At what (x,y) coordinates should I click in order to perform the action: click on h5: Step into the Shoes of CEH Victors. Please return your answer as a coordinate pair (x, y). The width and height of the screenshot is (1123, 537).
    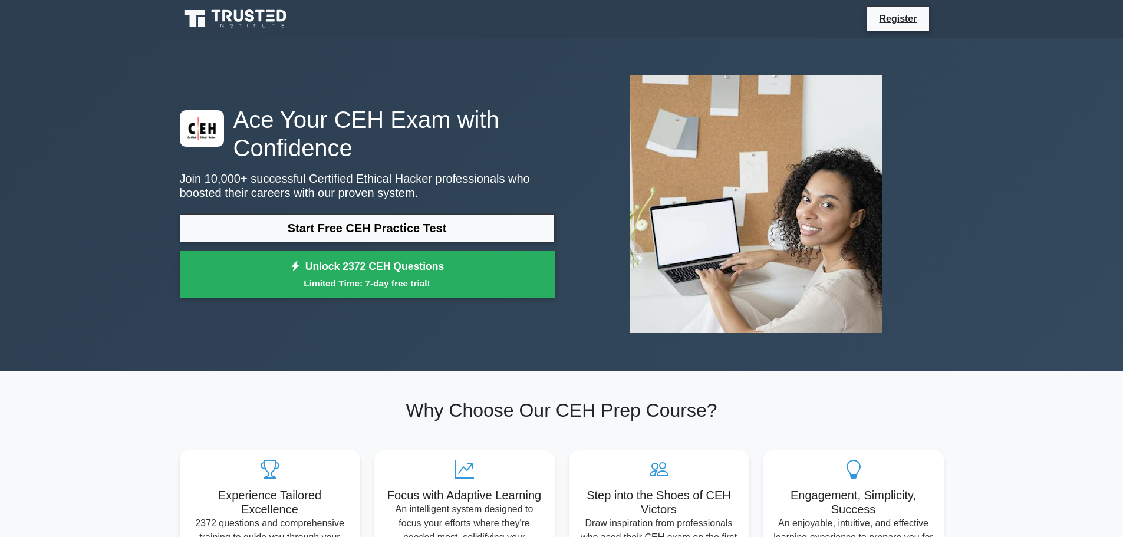
    Looking at the image, I should click on (659, 502).